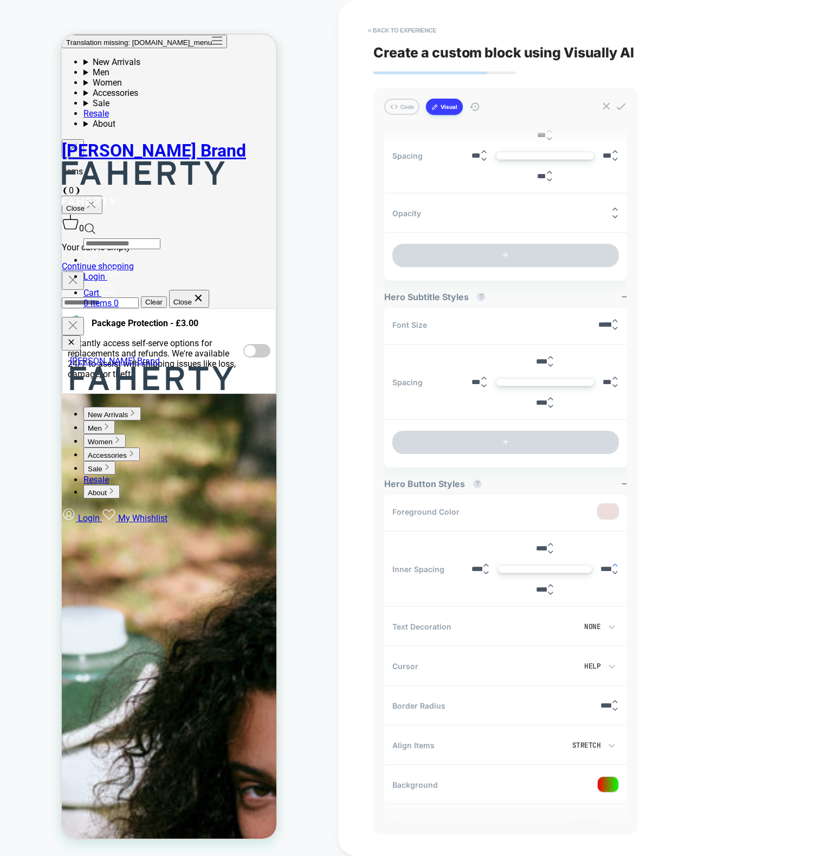  I want to click on div: Search drawer, so click(118, 201).